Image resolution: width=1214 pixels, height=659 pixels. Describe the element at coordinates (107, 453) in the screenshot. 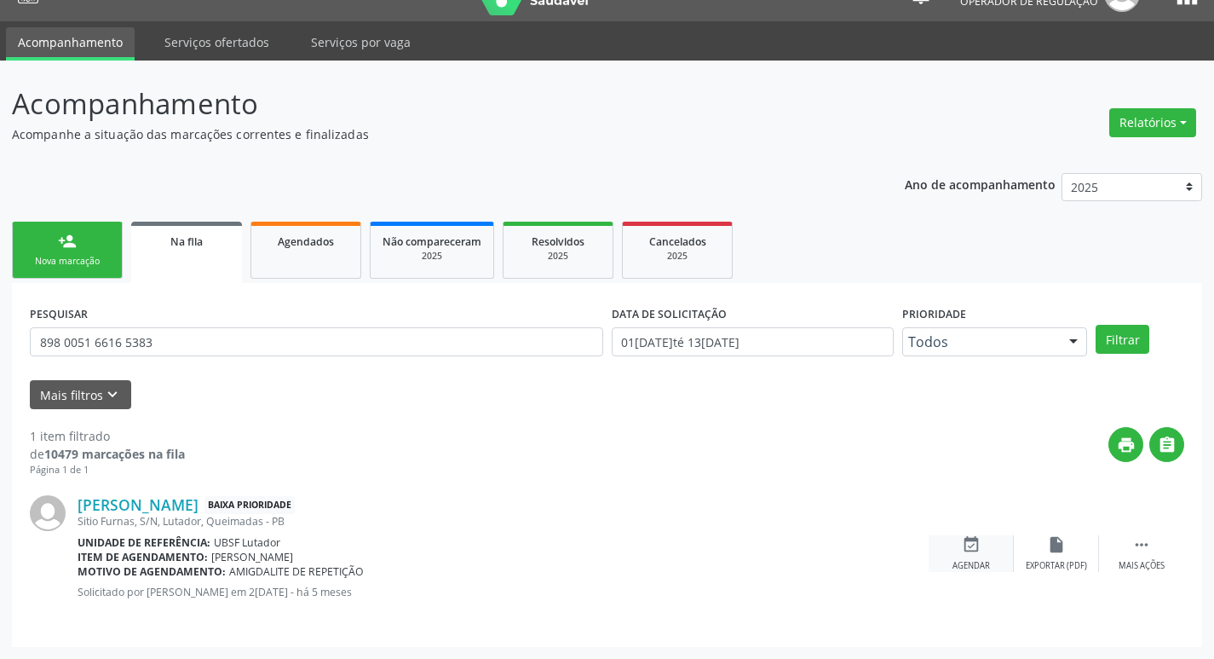

I see `div: de` at that location.